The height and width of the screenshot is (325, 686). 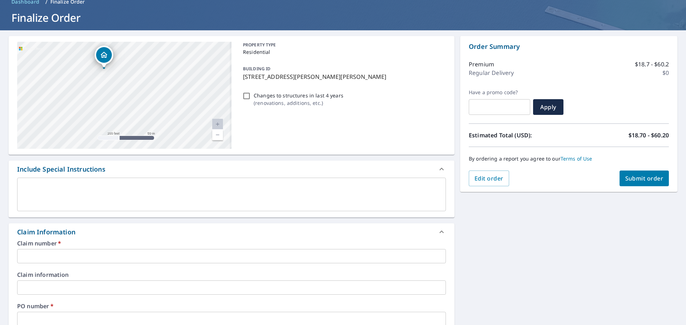 I want to click on p: Estimated Total (USD):, so click(x=519, y=135).